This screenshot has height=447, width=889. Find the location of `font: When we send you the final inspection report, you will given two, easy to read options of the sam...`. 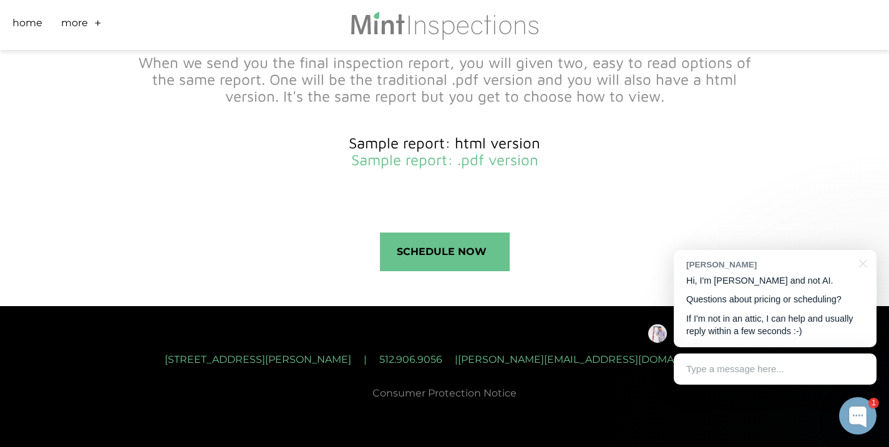

font: When we send you the final inspection report, you will given two, easy to read options of the sam... is located at coordinates (445, 79).